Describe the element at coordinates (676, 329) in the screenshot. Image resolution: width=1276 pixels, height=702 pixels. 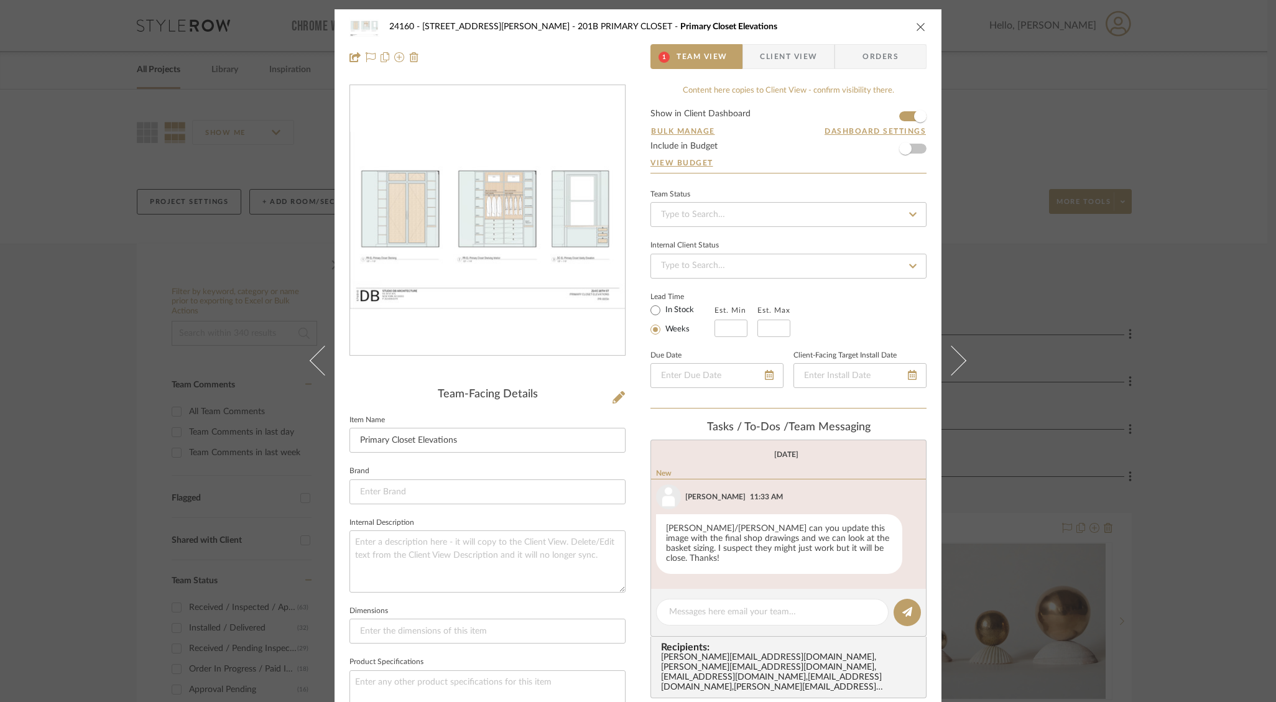
I see `label: Weeks` at that location.